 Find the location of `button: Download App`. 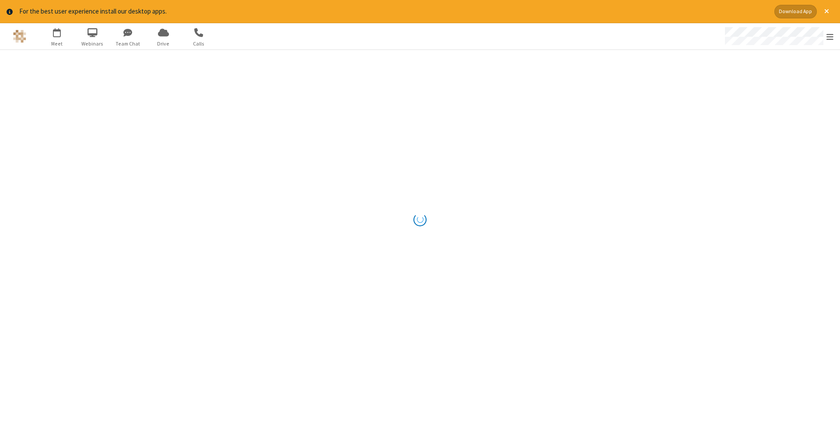

button: Download App is located at coordinates (796, 11).